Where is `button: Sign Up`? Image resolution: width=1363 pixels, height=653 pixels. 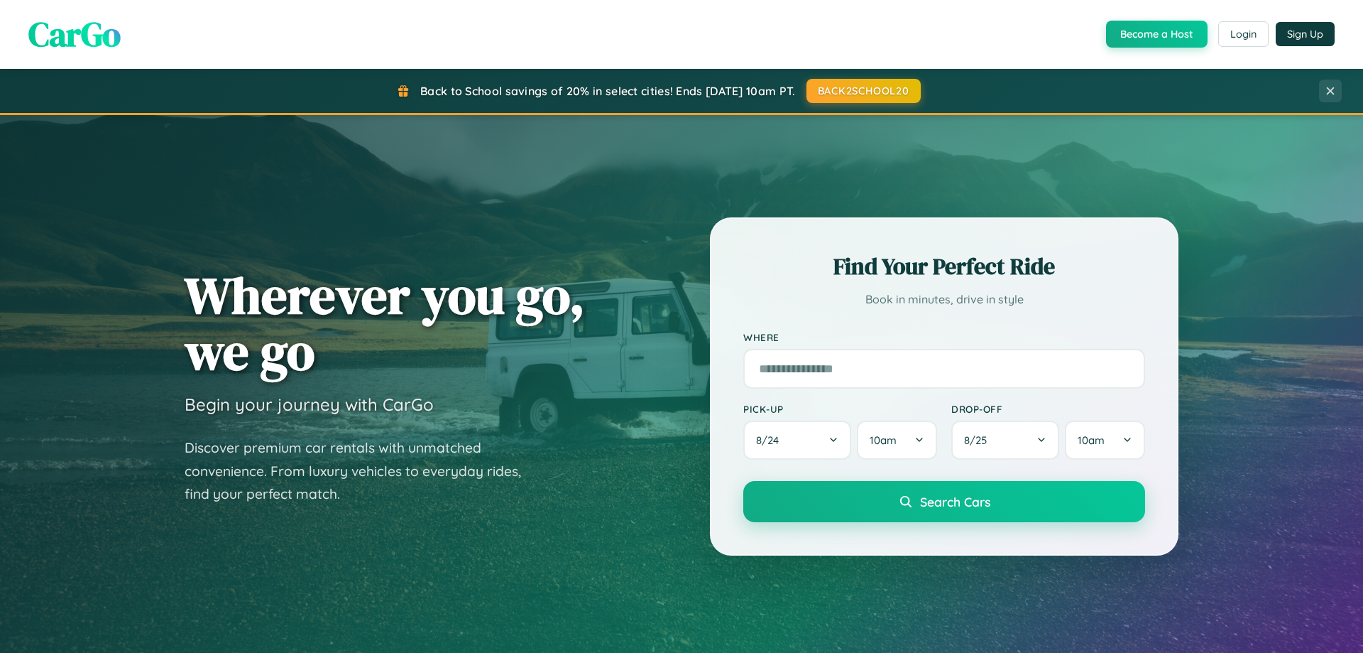 button: Sign Up is located at coordinates (1305, 34).